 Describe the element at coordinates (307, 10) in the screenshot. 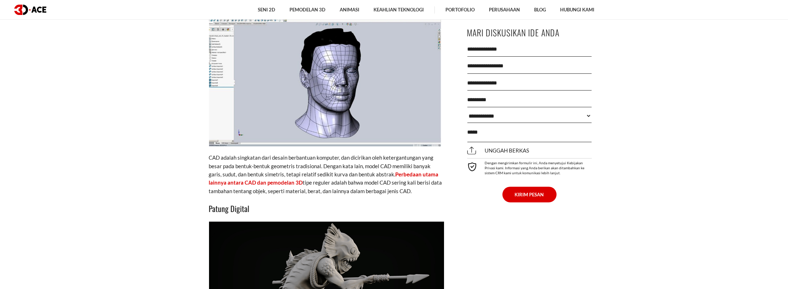

I see `font: Pemodelan 3D` at that location.